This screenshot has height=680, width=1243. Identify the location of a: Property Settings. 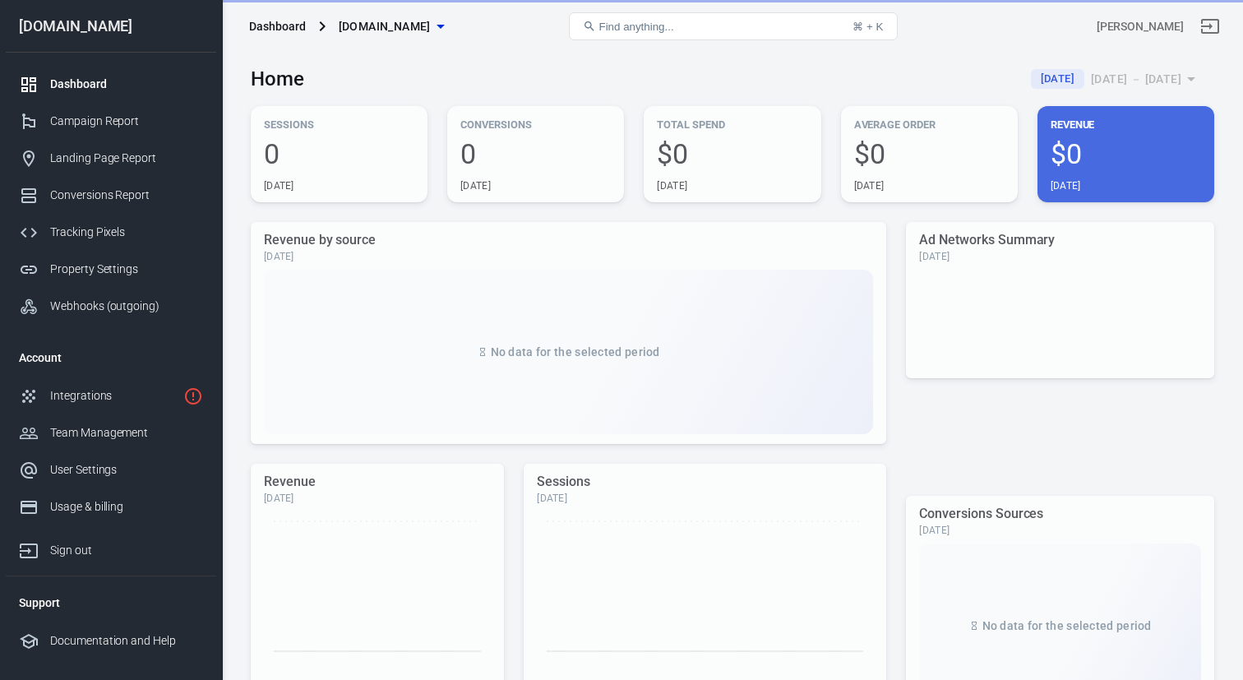
(111, 269).